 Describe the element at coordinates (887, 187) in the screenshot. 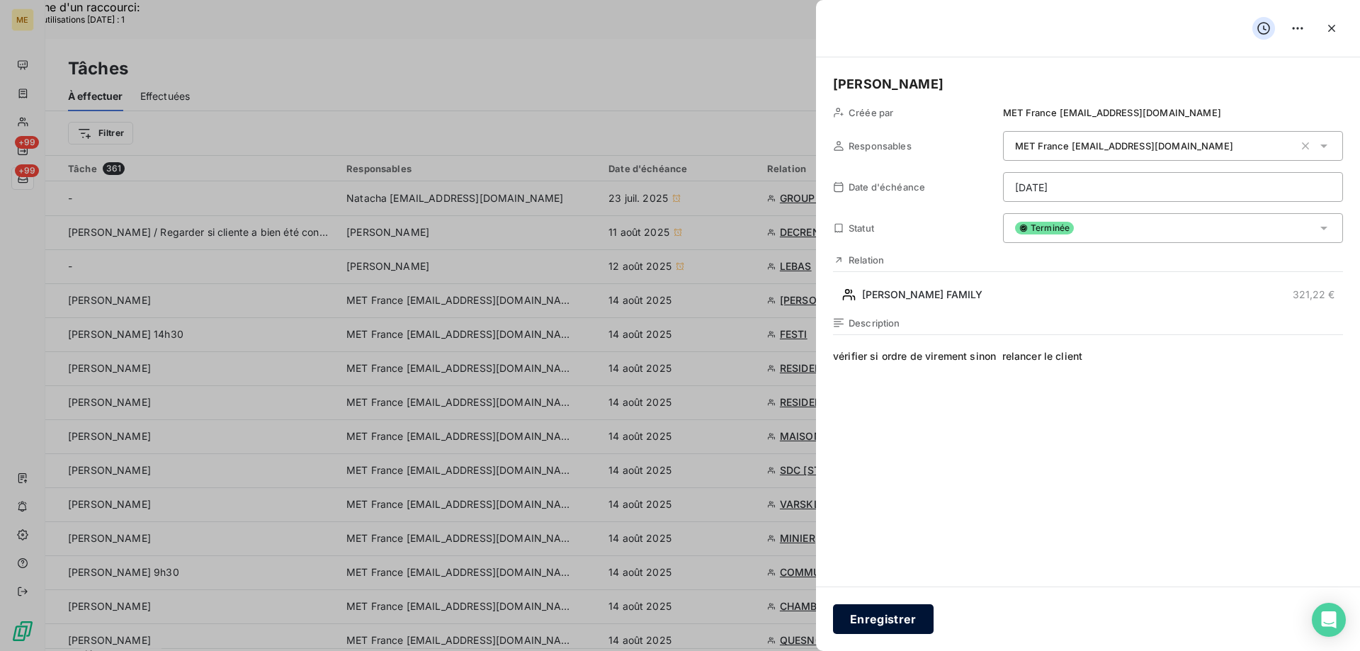

I see `span: Date d'échéance` at that location.